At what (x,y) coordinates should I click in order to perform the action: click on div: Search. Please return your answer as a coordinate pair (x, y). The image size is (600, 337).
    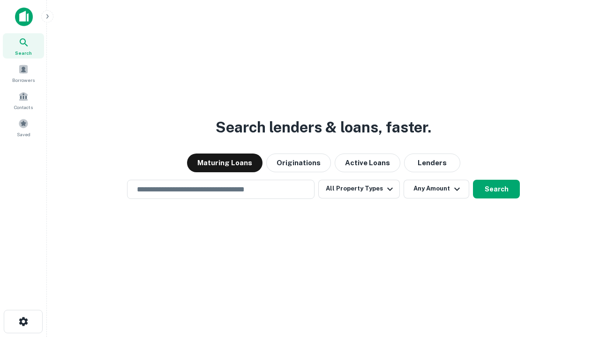
    Looking at the image, I should click on (23, 46).